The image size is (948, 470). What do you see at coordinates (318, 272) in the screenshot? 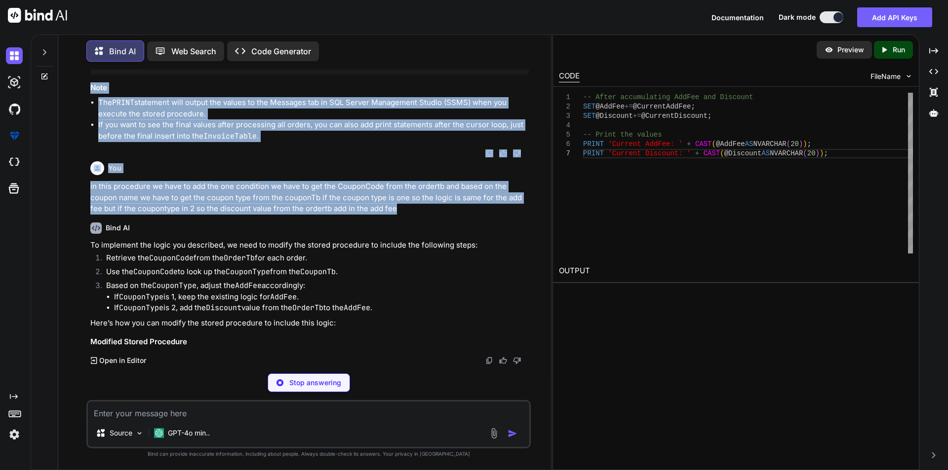
I see `code: CouponTb` at bounding box center [318, 272].